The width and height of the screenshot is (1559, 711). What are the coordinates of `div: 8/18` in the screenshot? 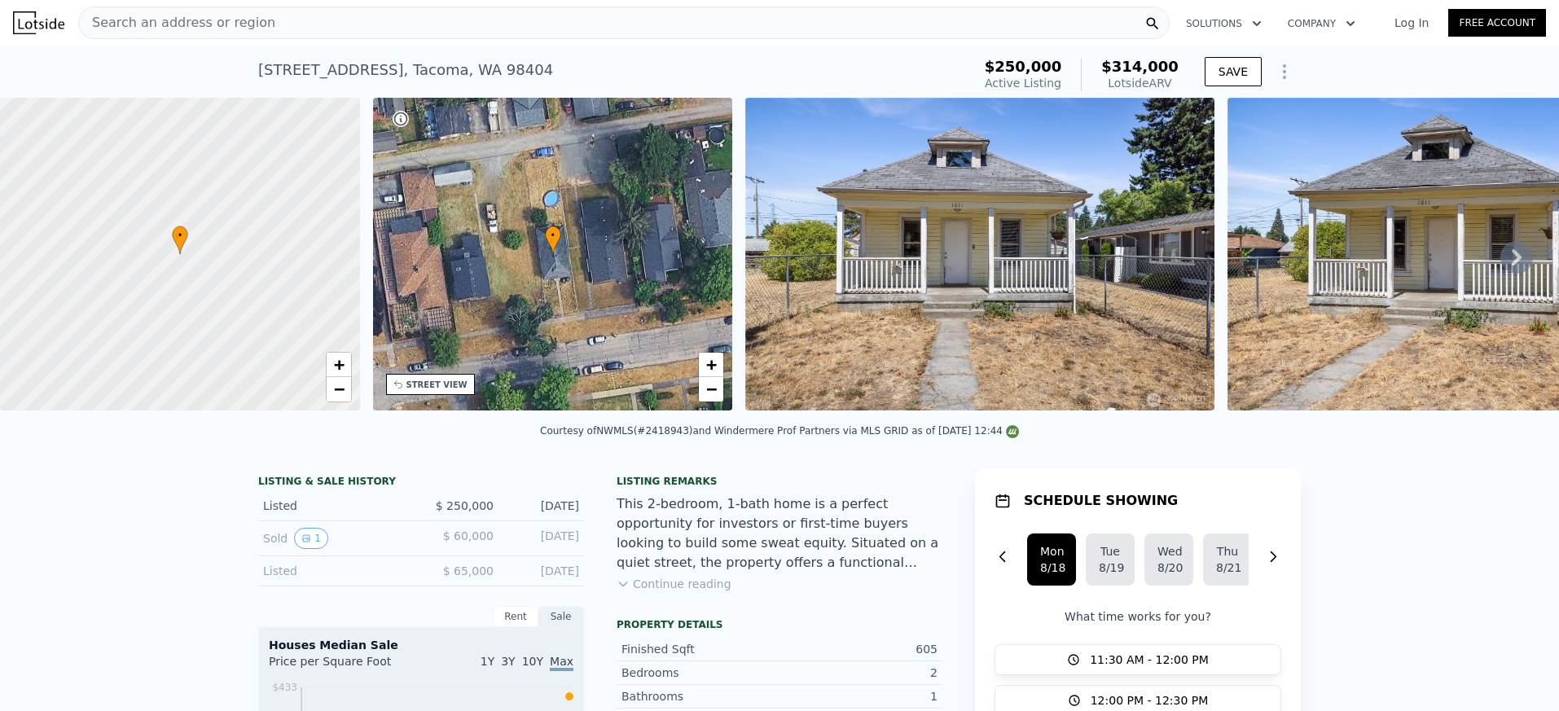 It's located at (1052, 568).